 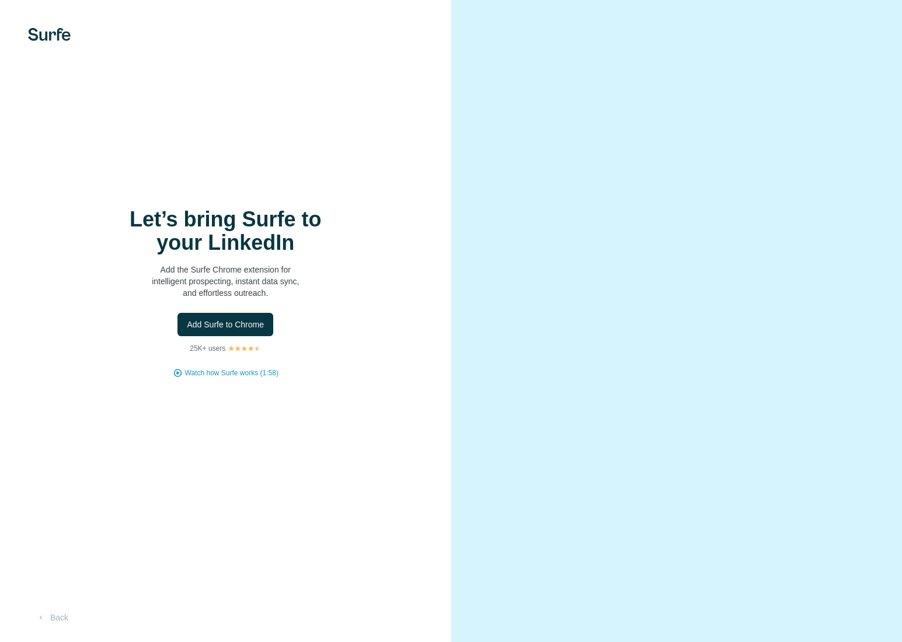 I want to click on img: Surfe's logo, so click(x=49, y=34).